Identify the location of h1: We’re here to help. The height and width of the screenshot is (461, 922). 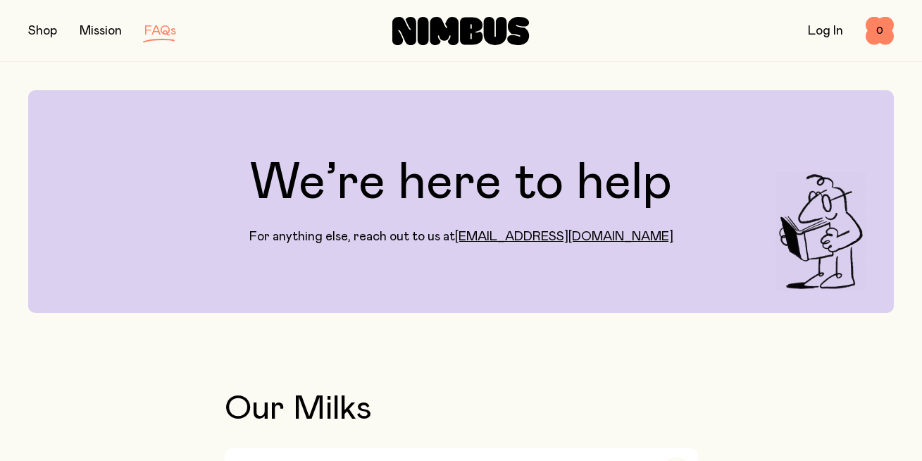
(461, 183).